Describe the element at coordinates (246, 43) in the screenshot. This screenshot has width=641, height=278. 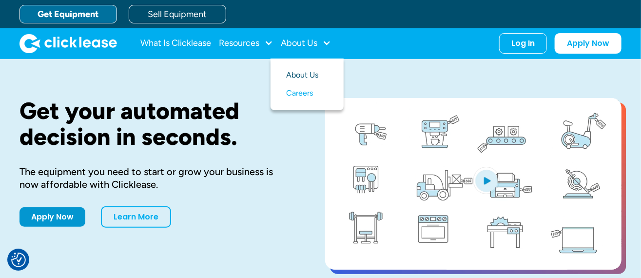
I see `div: Resources` at that location.